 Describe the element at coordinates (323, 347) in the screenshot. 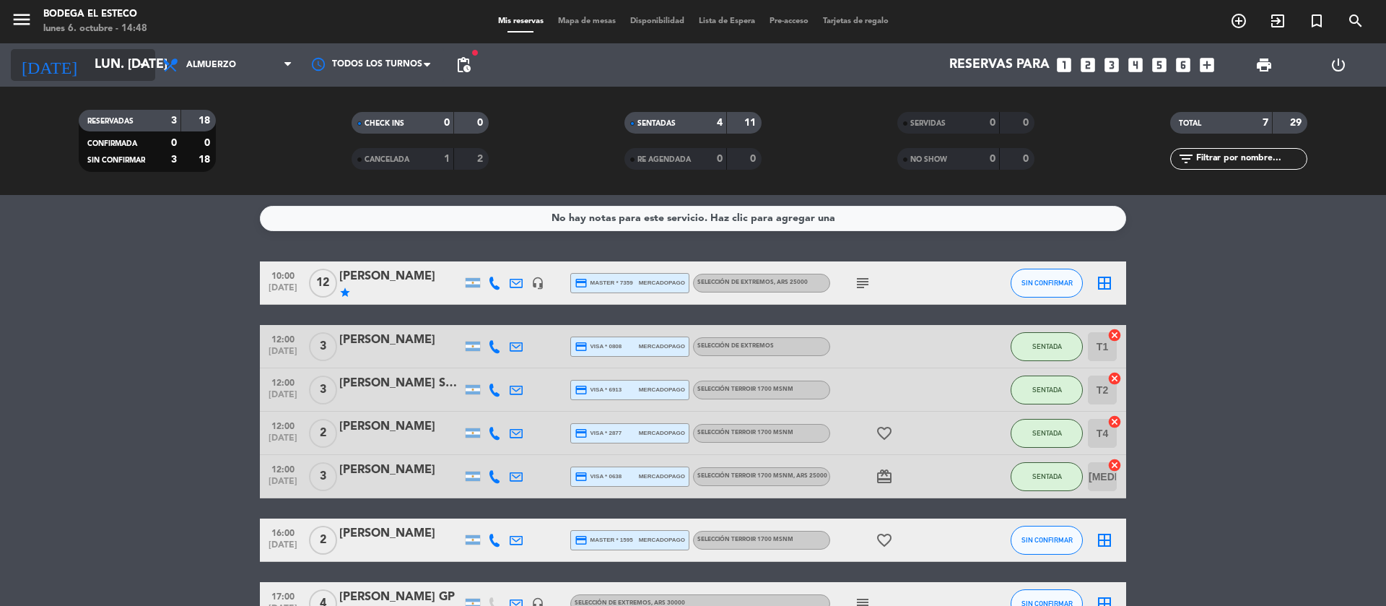

I see `span: 3` at that location.